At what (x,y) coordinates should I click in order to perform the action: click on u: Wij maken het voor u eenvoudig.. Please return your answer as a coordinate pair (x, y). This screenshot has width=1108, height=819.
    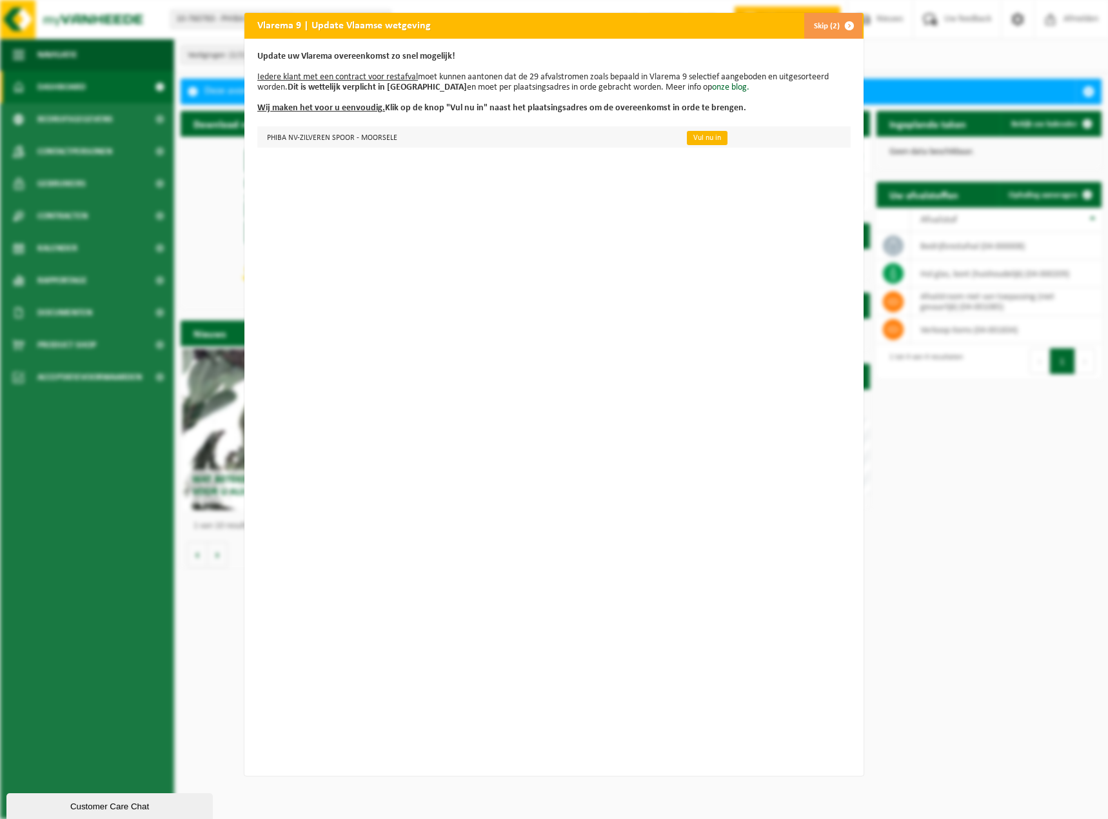
    Looking at the image, I should click on (321, 108).